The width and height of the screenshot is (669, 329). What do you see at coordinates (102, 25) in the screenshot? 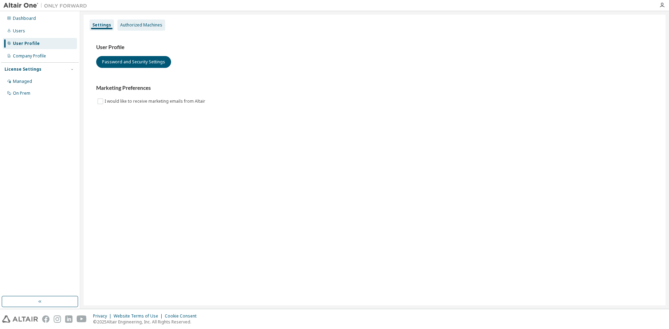
I see `div: Settings` at bounding box center [102, 25].